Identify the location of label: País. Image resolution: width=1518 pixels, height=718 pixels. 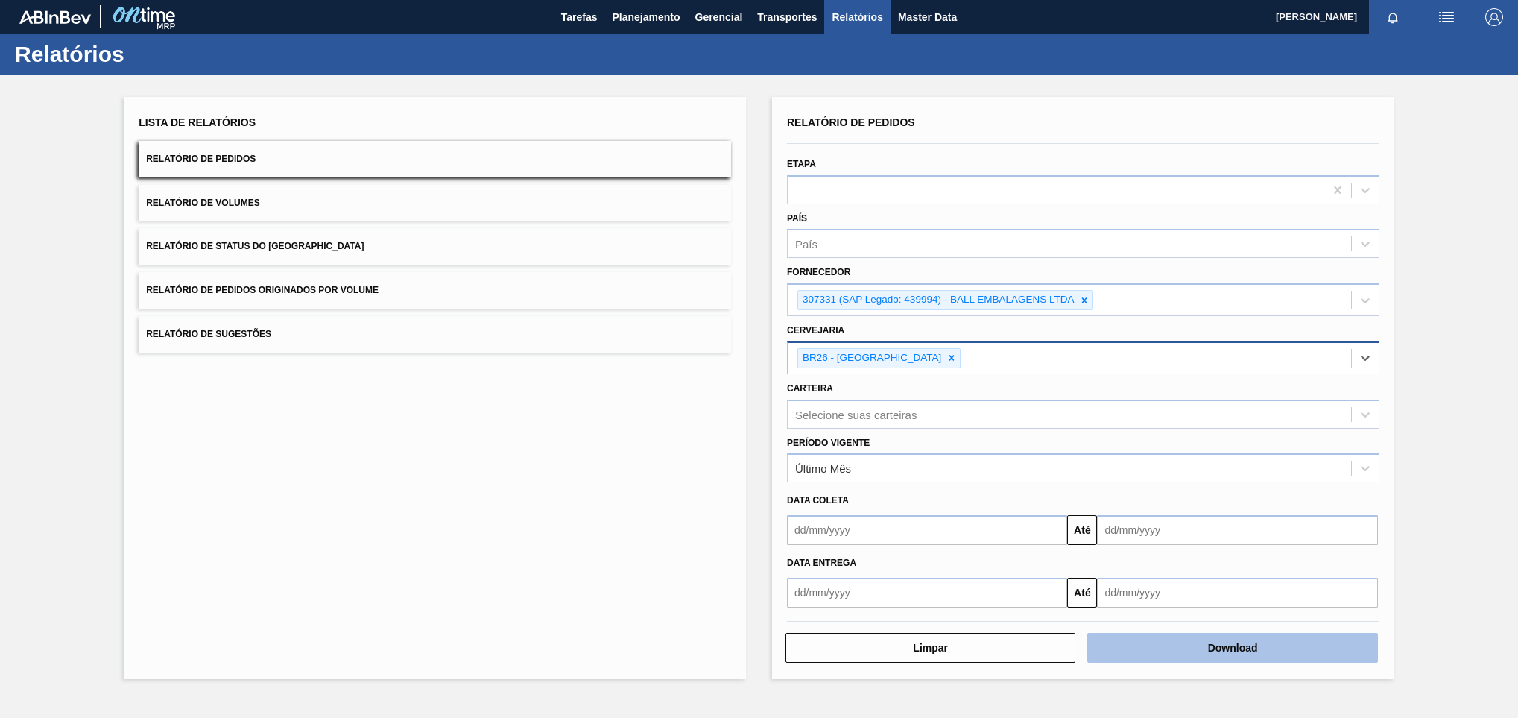
(797, 218).